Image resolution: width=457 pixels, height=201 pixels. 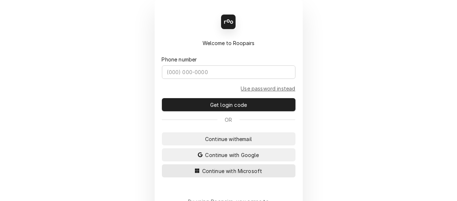 I want to click on button: Continue with Microsoft, so click(x=229, y=171).